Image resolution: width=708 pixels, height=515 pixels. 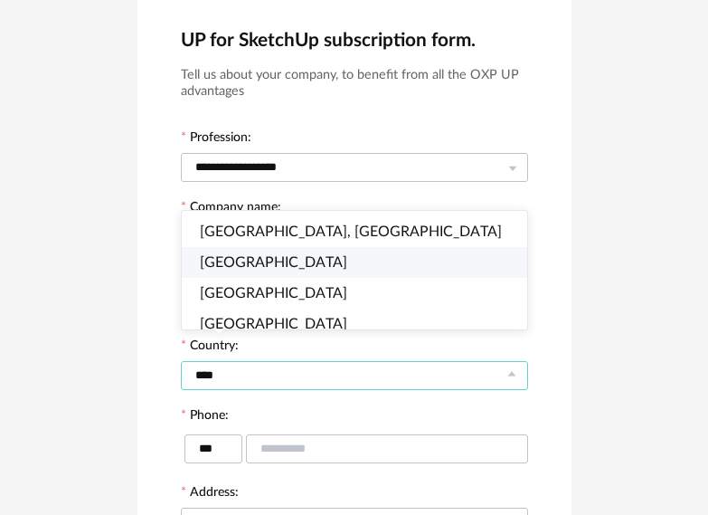 What do you see at coordinates (355, 40) in the screenshot?
I see `h2: UP for SketchUp subscription form.` at bounding box center [355, 40].